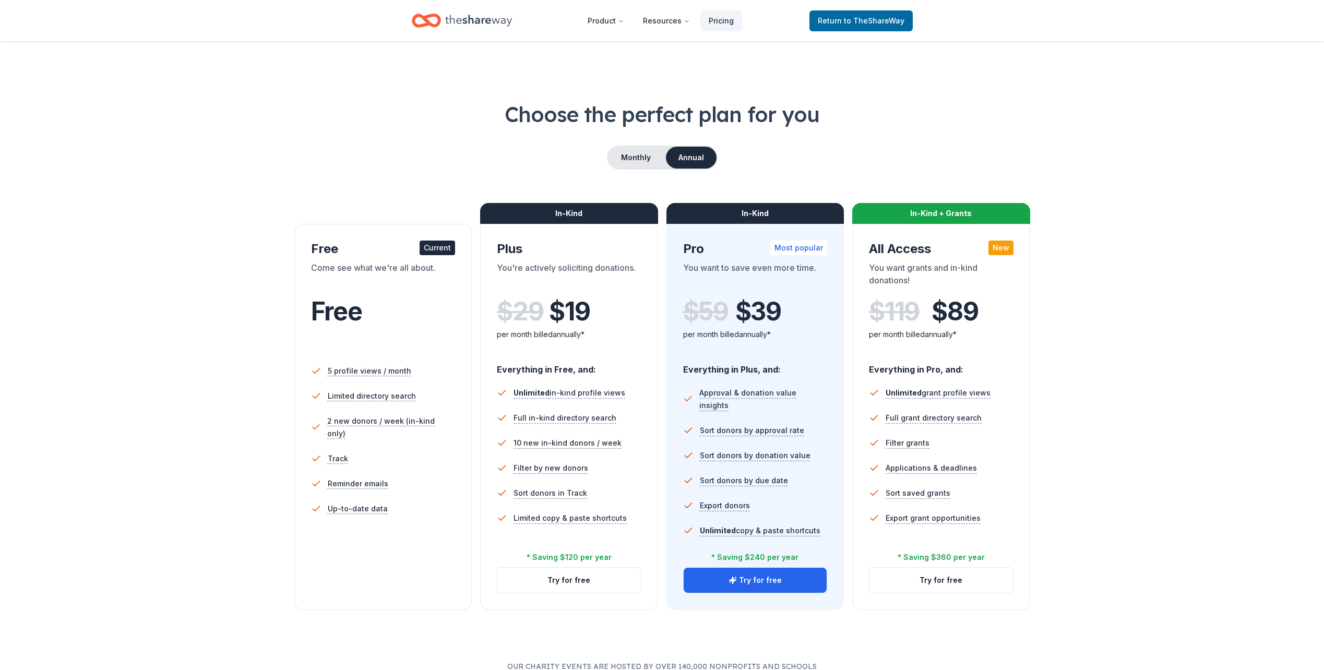  Describe the element at coordinates (565, 418) in the screenshot. I see `span: Full in-kind directory search` at that location.